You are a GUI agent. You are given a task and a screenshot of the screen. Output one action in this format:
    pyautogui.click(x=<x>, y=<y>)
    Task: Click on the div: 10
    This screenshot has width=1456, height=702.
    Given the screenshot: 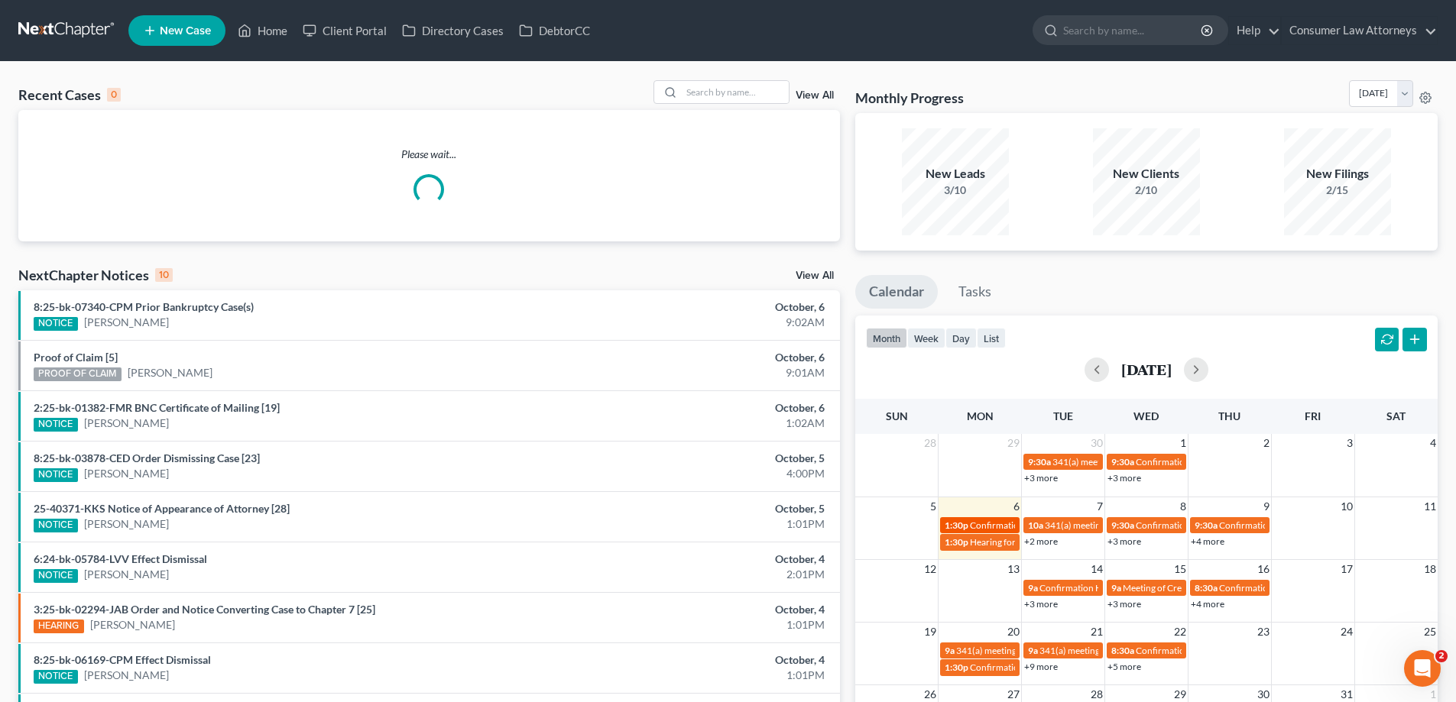 What is the action you would take?
    pyautogui.click(x=164, y=275)
    